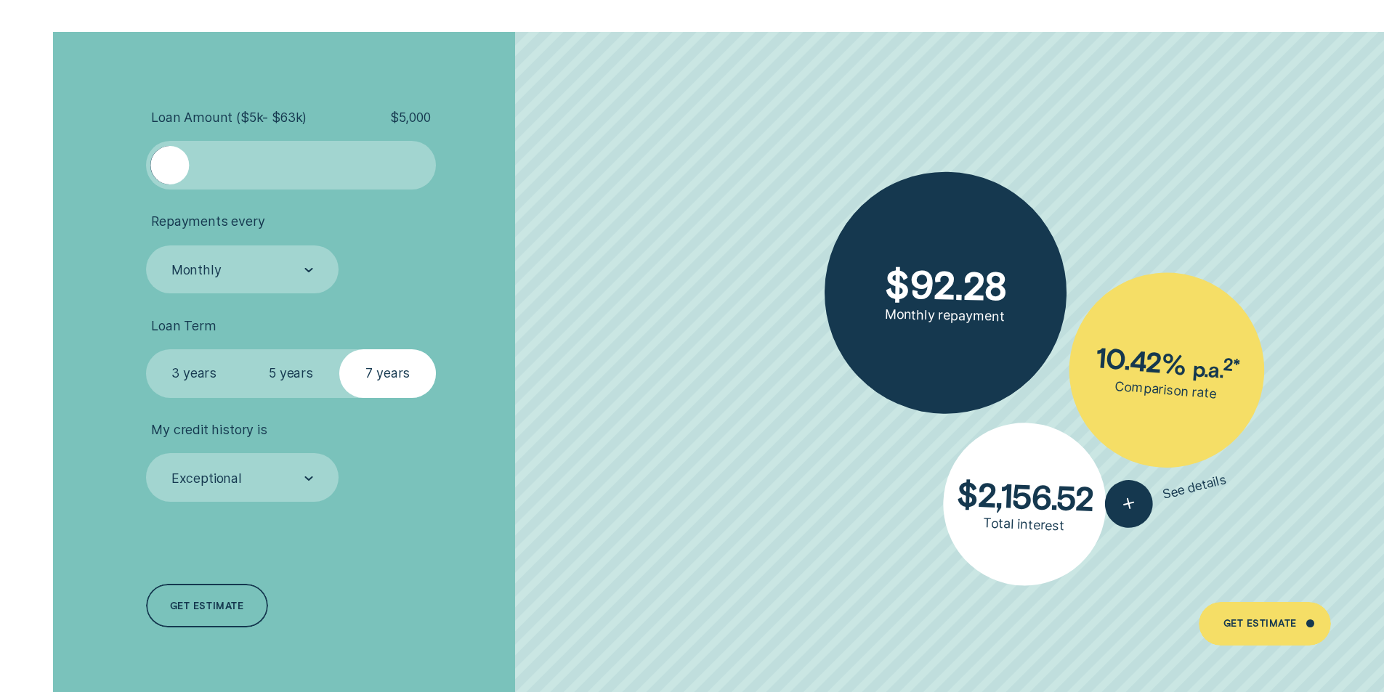  What do you see at coordinates (229, 118) in the screenshot?
I see `span: Loan Amount ( $5k - $63k )` at bounding box center [229, 118].